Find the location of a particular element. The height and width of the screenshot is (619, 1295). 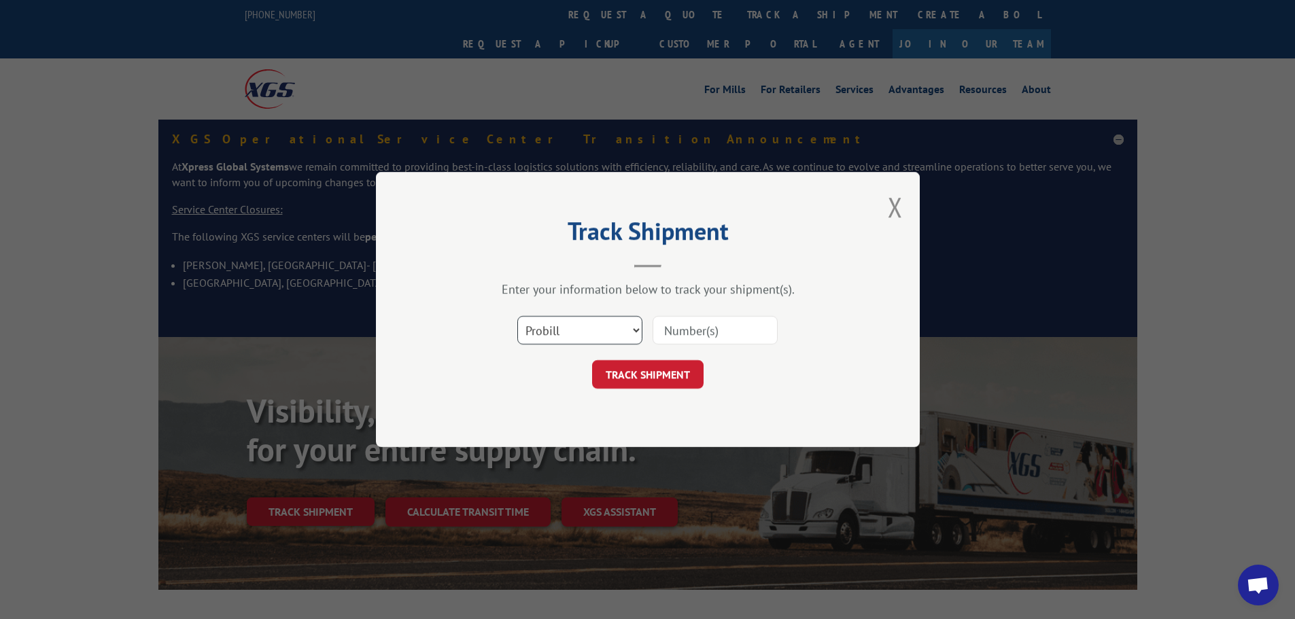

div: Enter your information below to track your shipment(s). is located at coordinates (648, 289).